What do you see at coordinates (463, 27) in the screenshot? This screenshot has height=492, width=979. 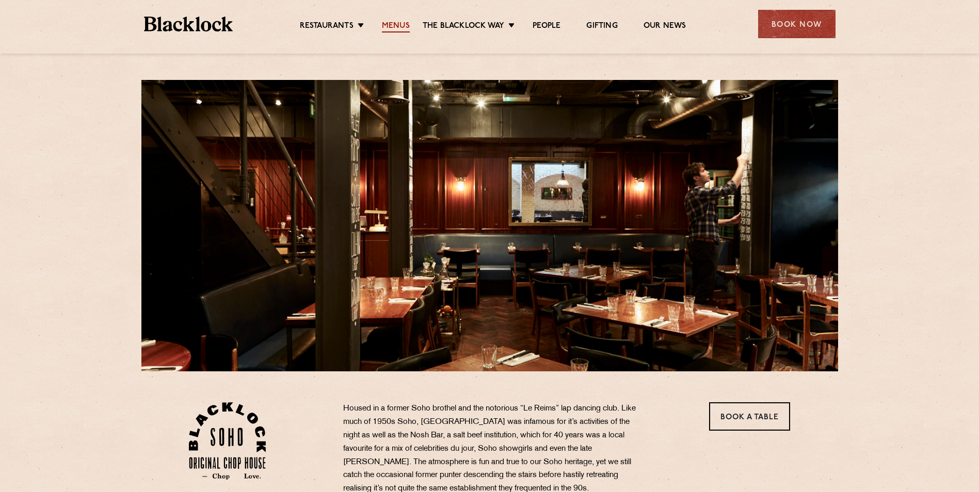 I see `a: The Blacklock Way` at bounding box center [463, 27].